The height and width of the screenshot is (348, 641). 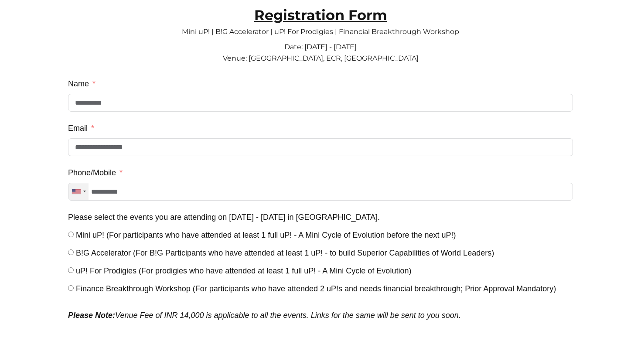 What do you see at coordinates (71, 288) in the screenshot?
I see `input: Finance Breakthrough Workshop (For participants who have attended 2 uP!s and needs financial brea...` at bounding box center [71, 288].